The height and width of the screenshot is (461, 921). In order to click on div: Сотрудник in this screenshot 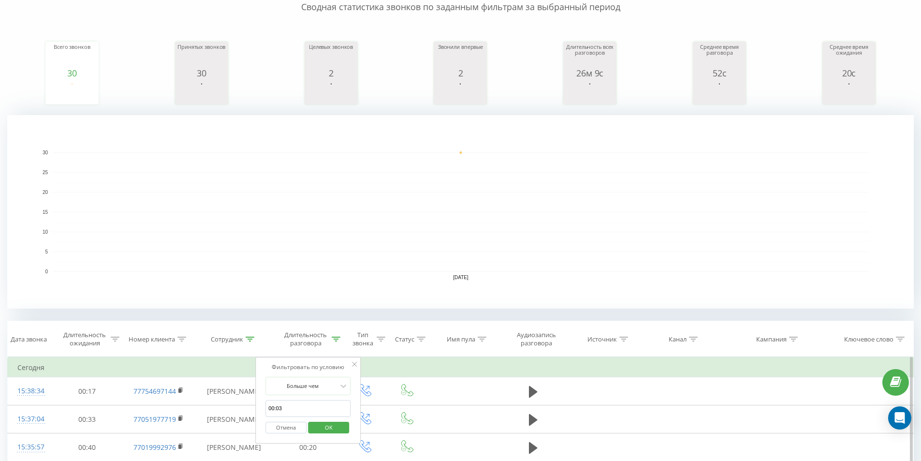, I will do `click(227, 339)`.